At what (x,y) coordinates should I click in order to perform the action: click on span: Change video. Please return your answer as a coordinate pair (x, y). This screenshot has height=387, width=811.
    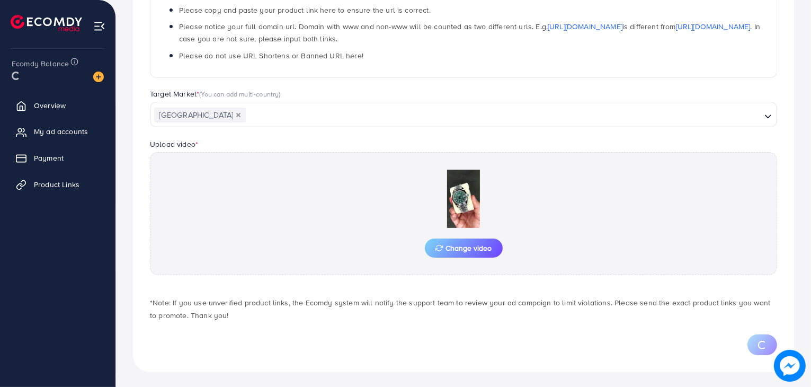
    Looking at the image, I should click on (463, 248).